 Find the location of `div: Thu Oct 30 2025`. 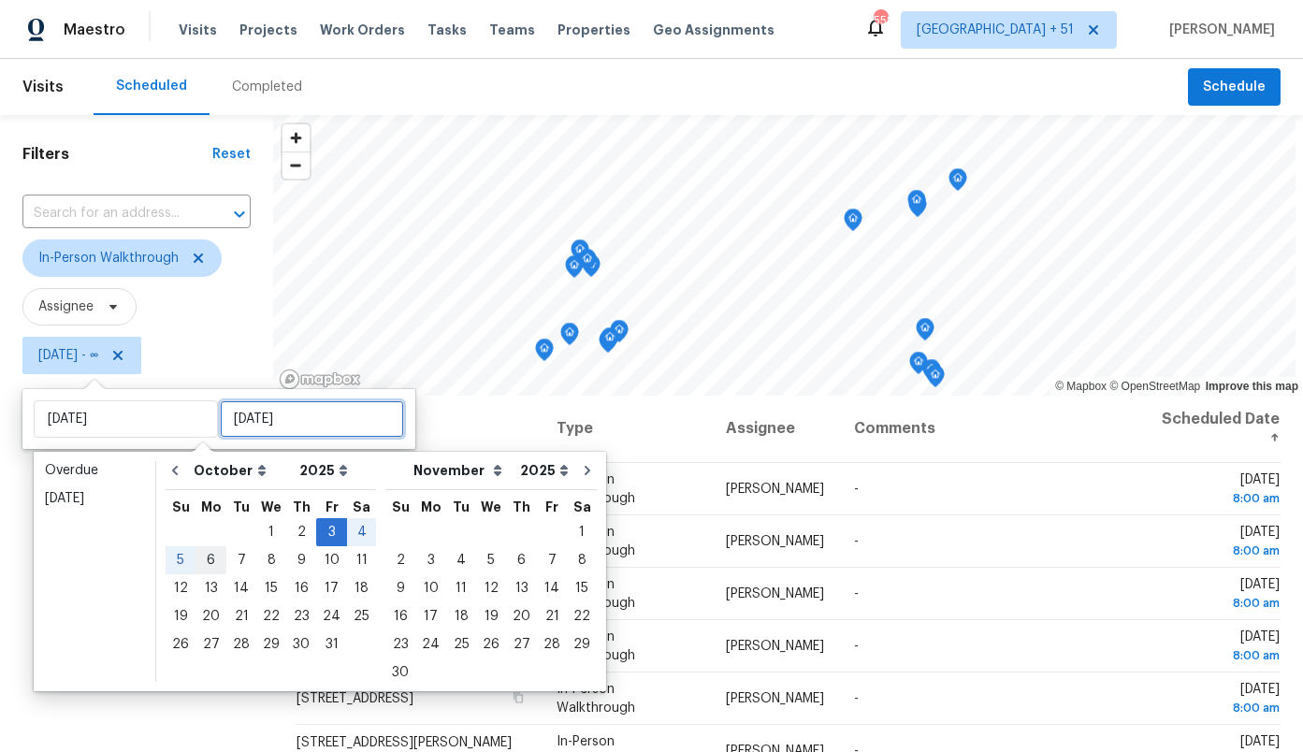

div: Thu Oct 30 2025 is located at coordinates (301, 644).